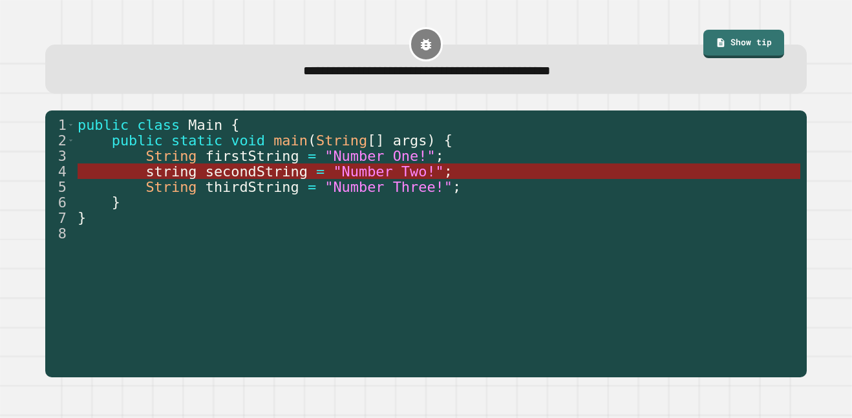  What do you see at coordinates (60, 218) in the screenshot?
I see `div: 7` at bounding box center [60, 218].